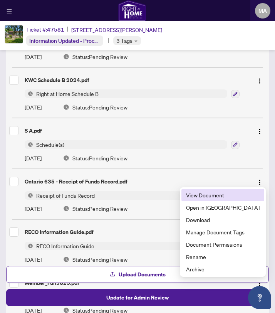 Image resolution: width=275 pixels, height=313 pixels. What do you see at coordinates (65, 246) in the screenshot?
I see `span: RECO Information Guide` at bounding box center [65, 246].